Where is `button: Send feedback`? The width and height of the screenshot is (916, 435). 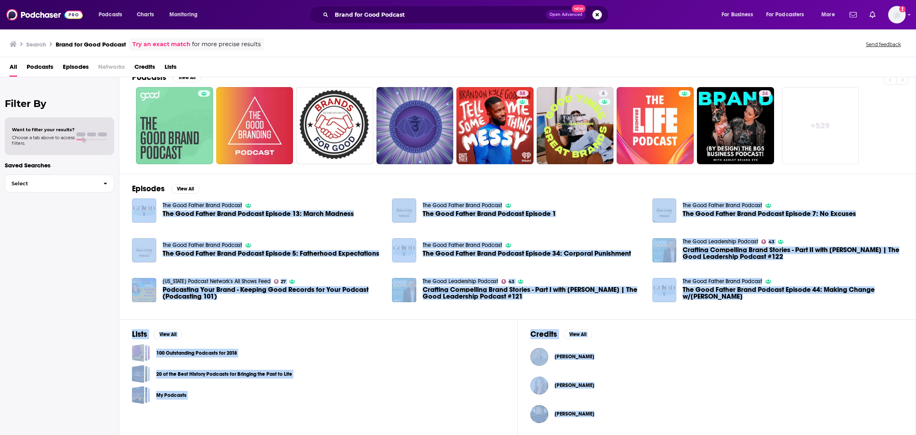 button: Send feedback is located at coordinates (883, 44).